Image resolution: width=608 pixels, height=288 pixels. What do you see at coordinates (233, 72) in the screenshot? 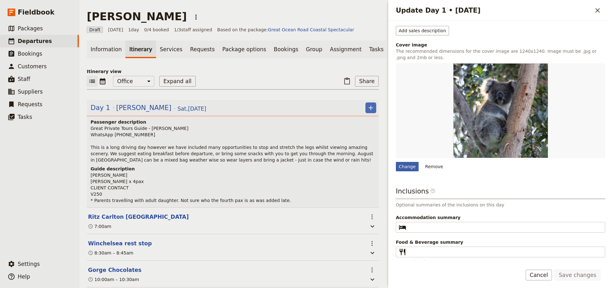
I see `p: Itinerary view` at bounding box center [233, 72].